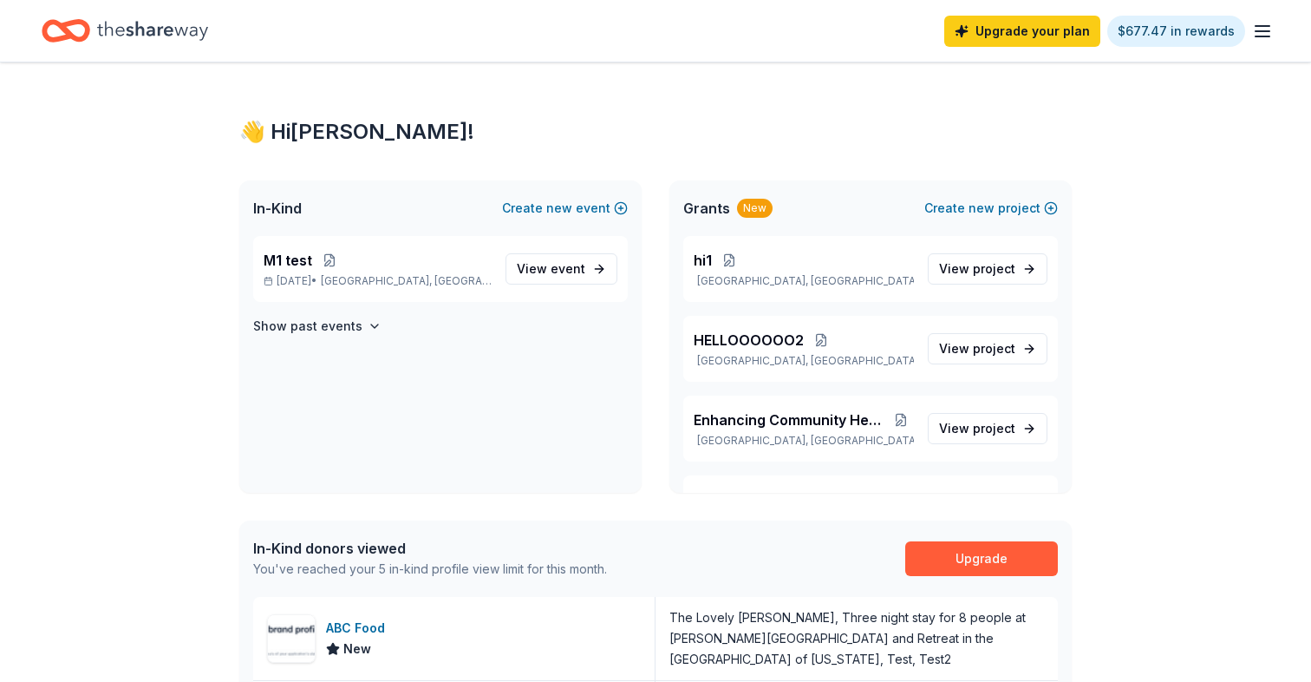  What do you see at coordinates (767, 499) in the screenshot?
I see `span: After school program` at bounding box center [767, 499].